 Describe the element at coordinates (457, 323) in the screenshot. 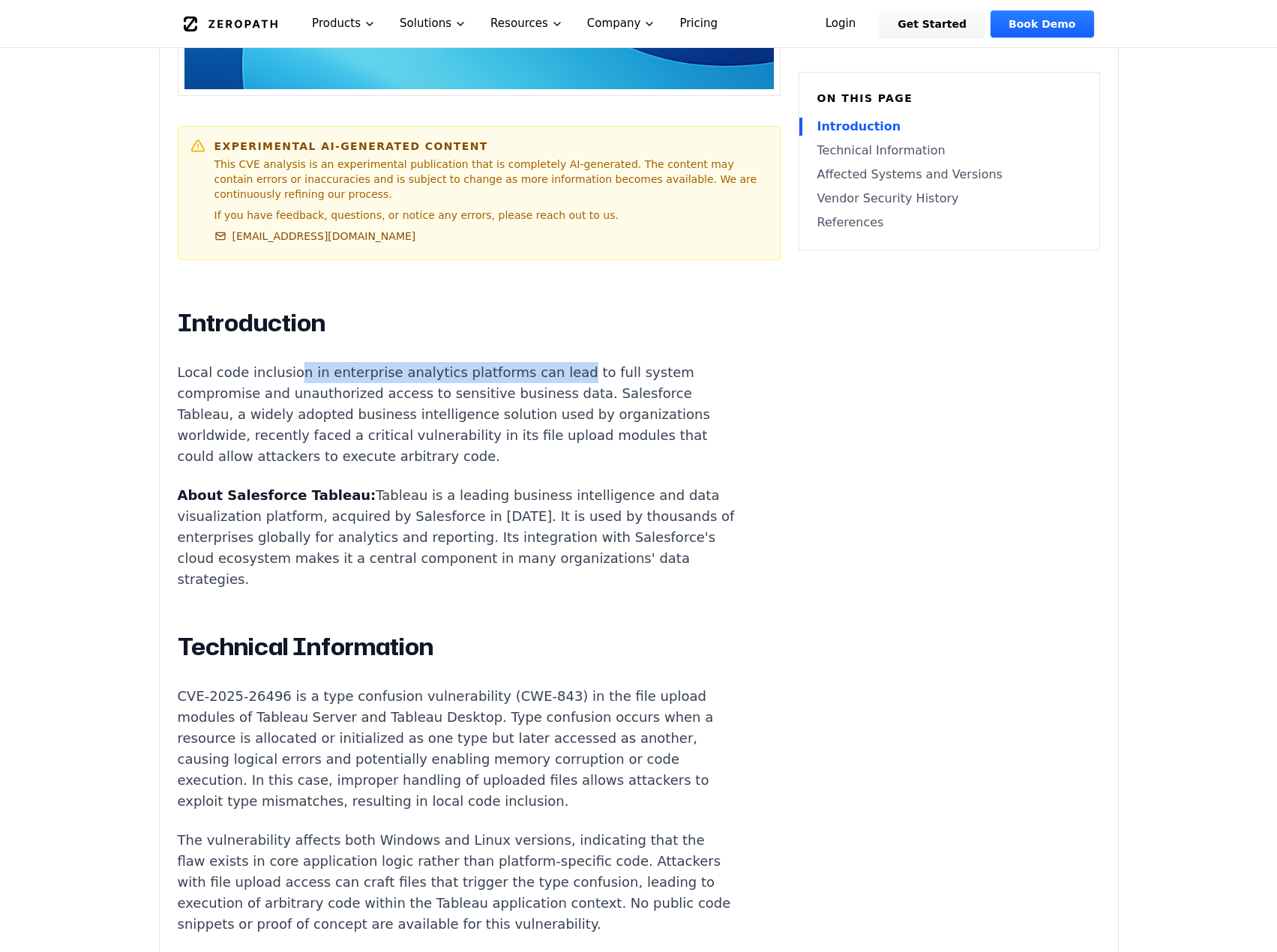

I see `h2: Introduction` at that location.